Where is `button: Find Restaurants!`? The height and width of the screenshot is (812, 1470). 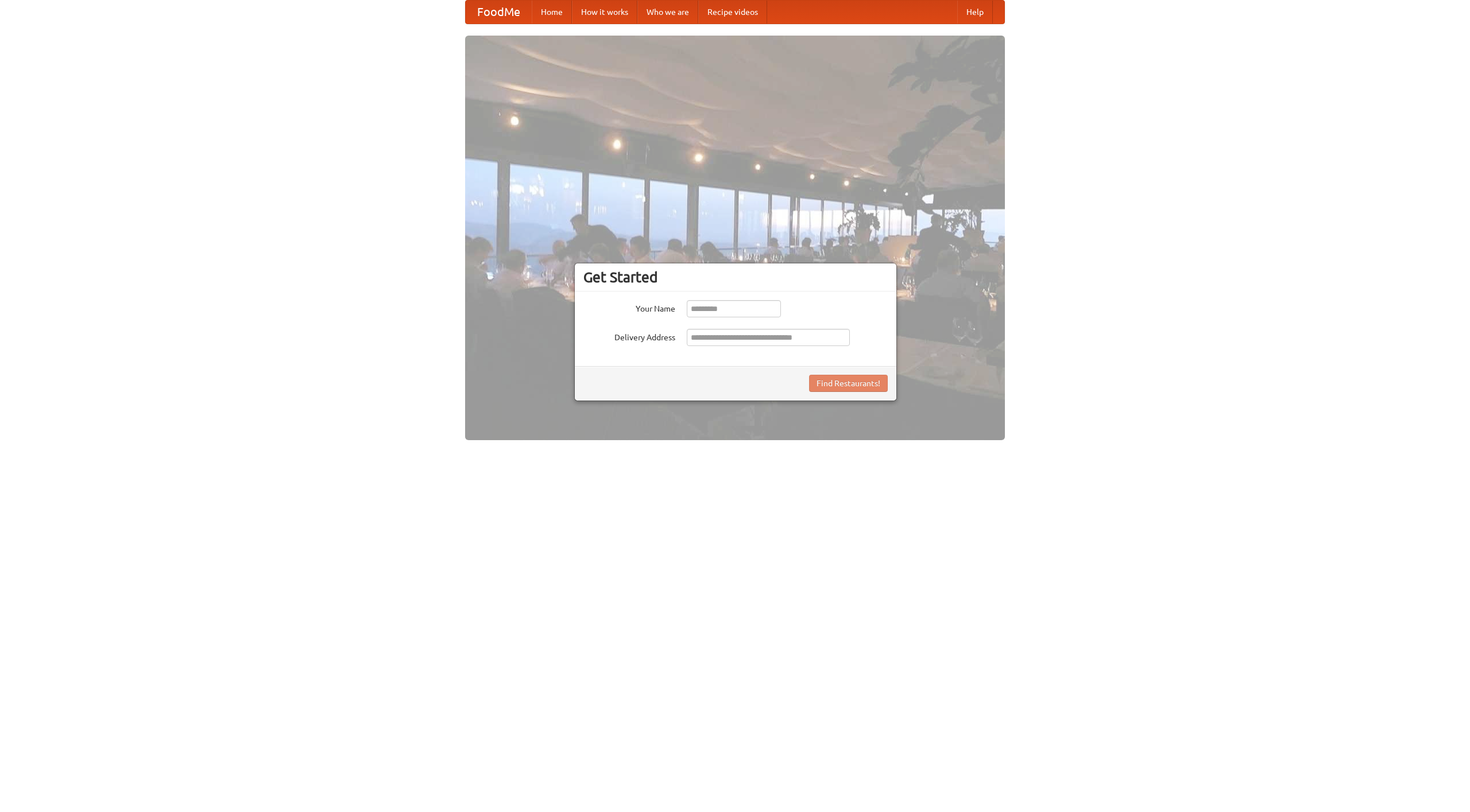
button: Find Restaurants! is located at coordinates (848, 383).